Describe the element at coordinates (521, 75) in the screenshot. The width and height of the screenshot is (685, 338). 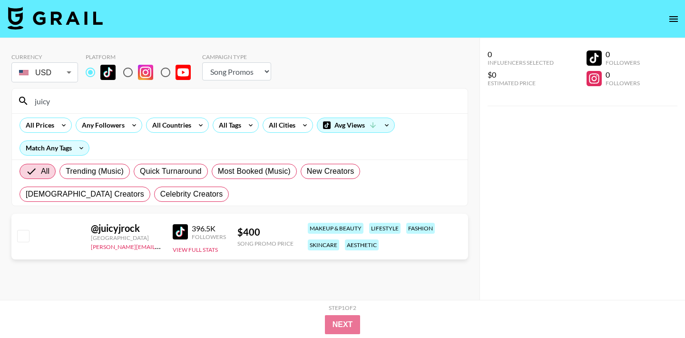
I see `div: $0` at that location.